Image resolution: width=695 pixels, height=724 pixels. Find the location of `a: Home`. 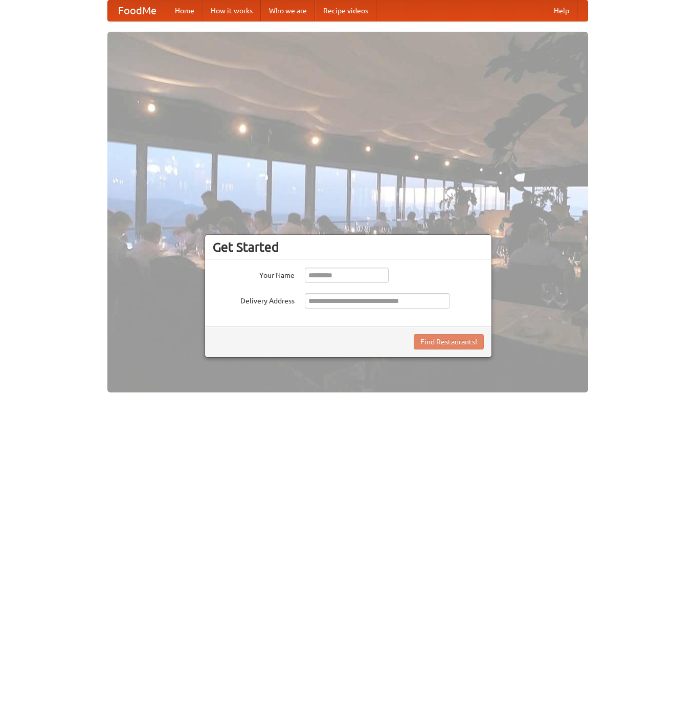

a: Home is located at coordinates (185, 11).